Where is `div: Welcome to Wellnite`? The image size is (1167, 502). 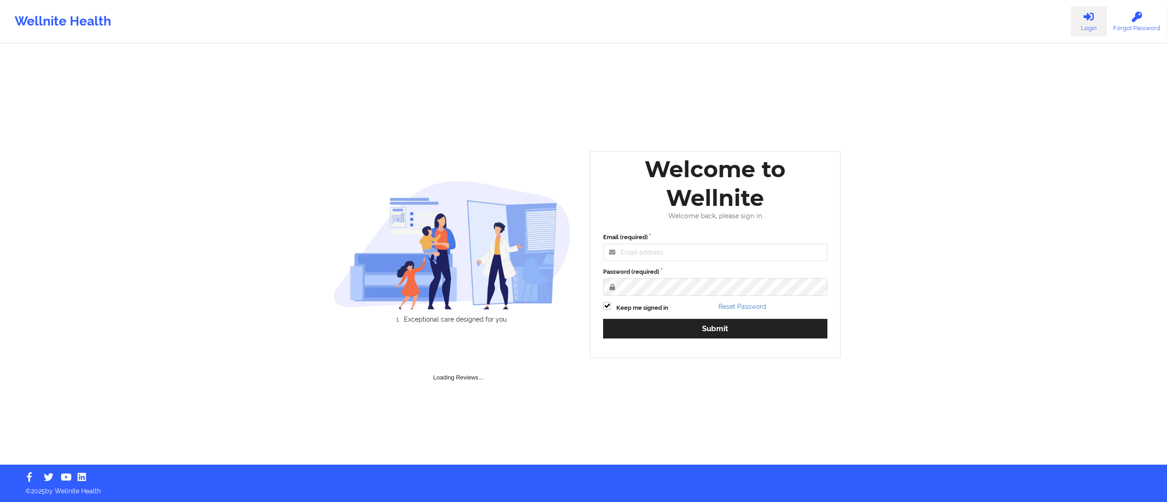 div: Welcome to Wellnite is located at coordinates (715, 184).